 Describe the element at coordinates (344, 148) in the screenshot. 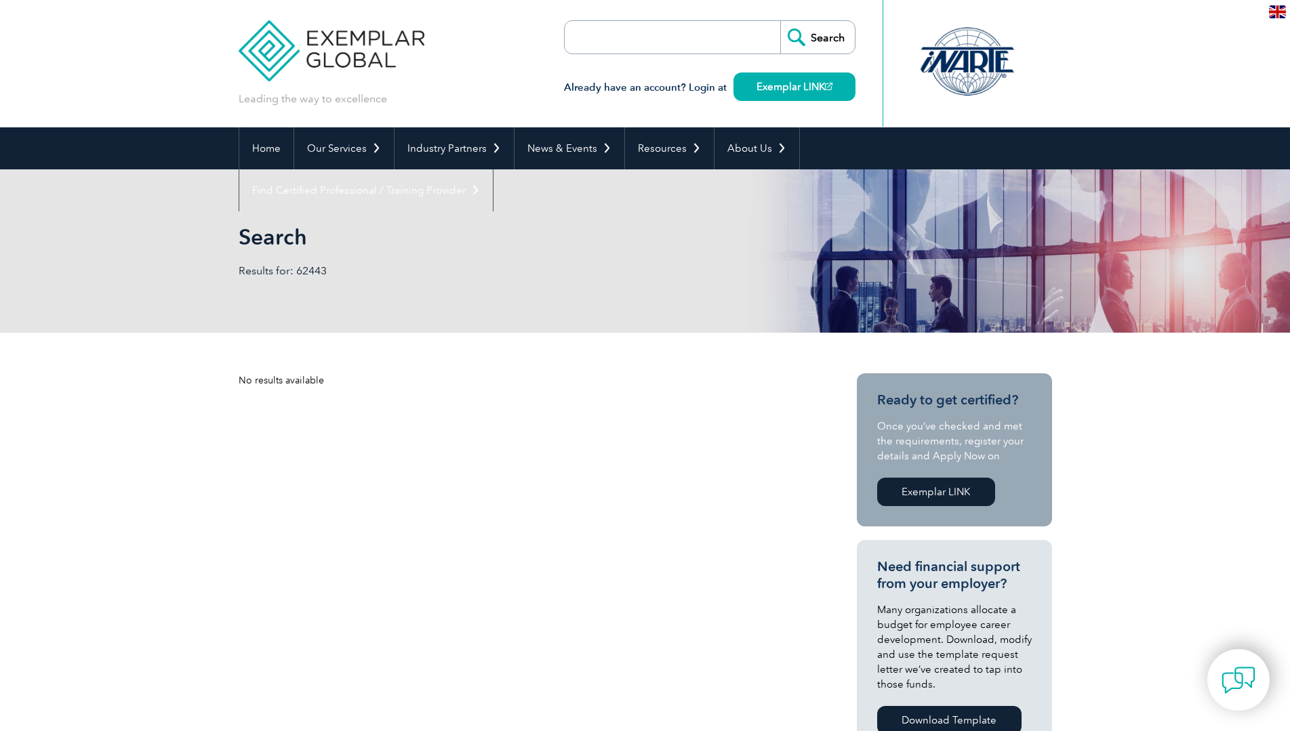

I see `a: Our Services` at that location.